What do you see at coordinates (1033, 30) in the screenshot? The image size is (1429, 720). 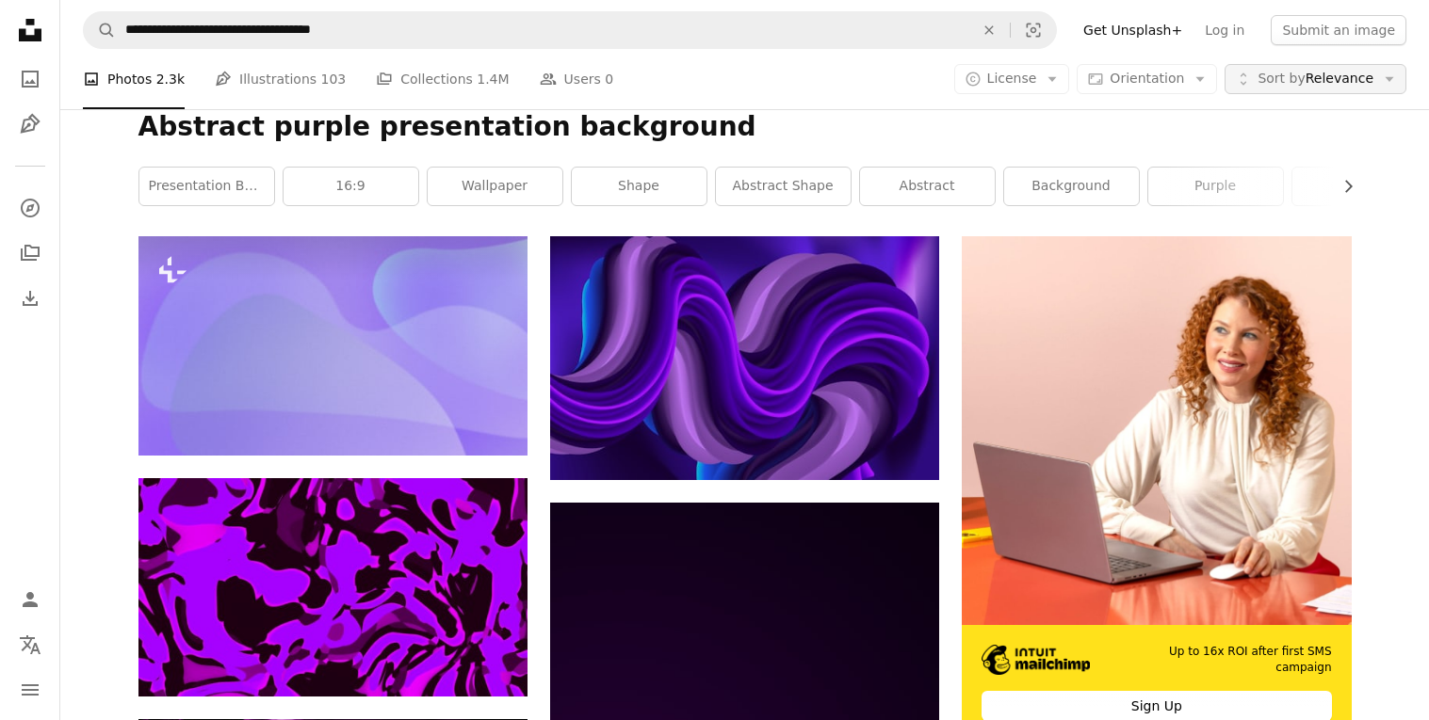 I see `button: Visual search` at bounding box center [1033, 30].